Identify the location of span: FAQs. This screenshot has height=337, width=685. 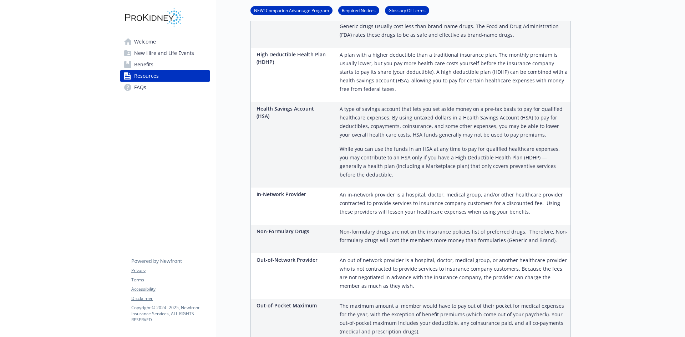
(140, 87).